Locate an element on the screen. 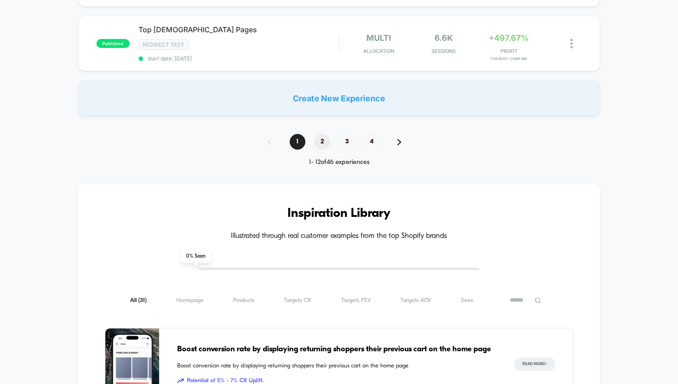  img: close is located at coordinates (572, 44).